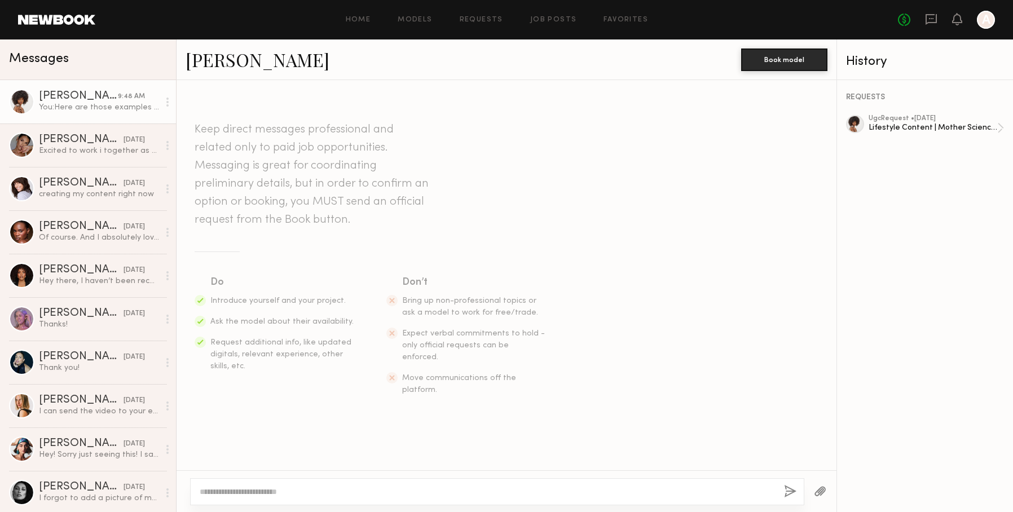  Describe the element at coordinates (278, 301) in the screenshot. I see `span: Introduce yourself and your project.` at that location.